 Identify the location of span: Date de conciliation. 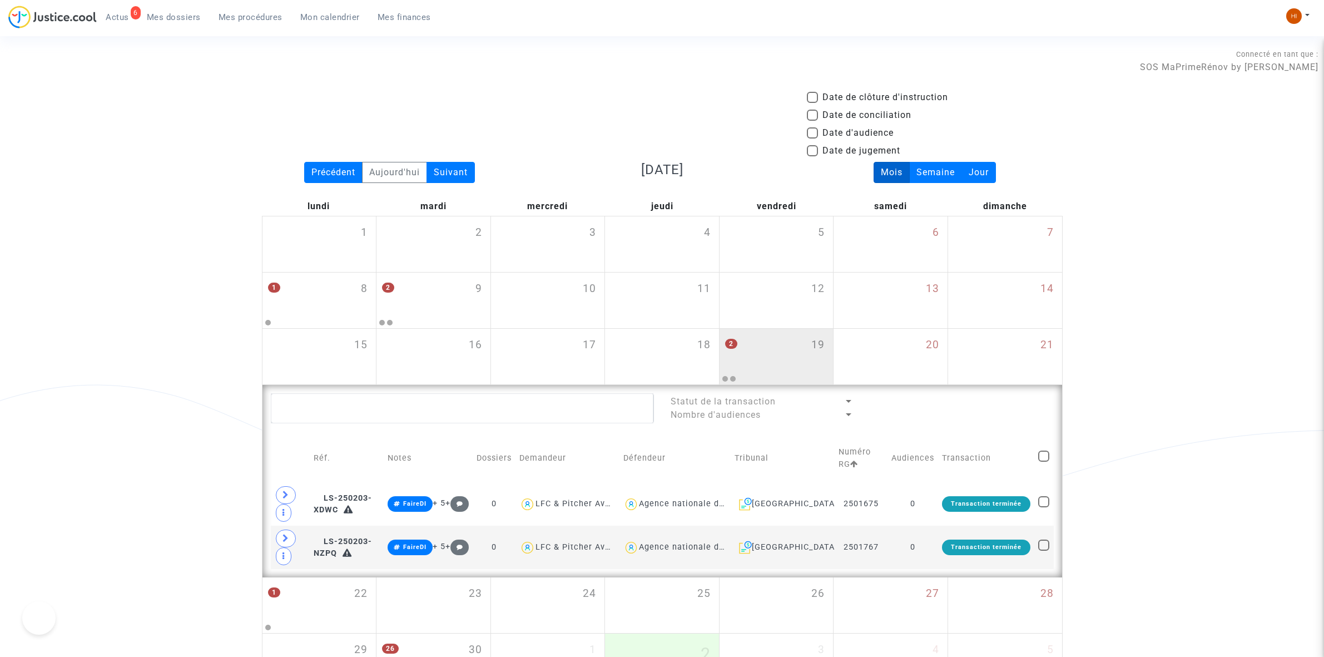
(867, 115).